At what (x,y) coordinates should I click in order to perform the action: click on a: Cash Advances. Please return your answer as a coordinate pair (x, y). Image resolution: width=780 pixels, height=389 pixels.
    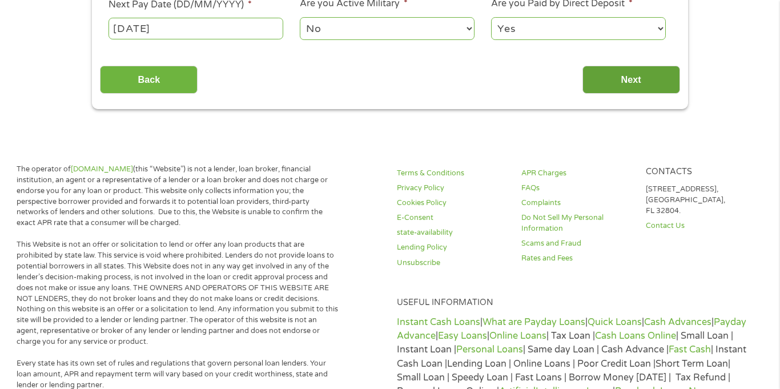
    Looking at the image, I should click on (678, 322).